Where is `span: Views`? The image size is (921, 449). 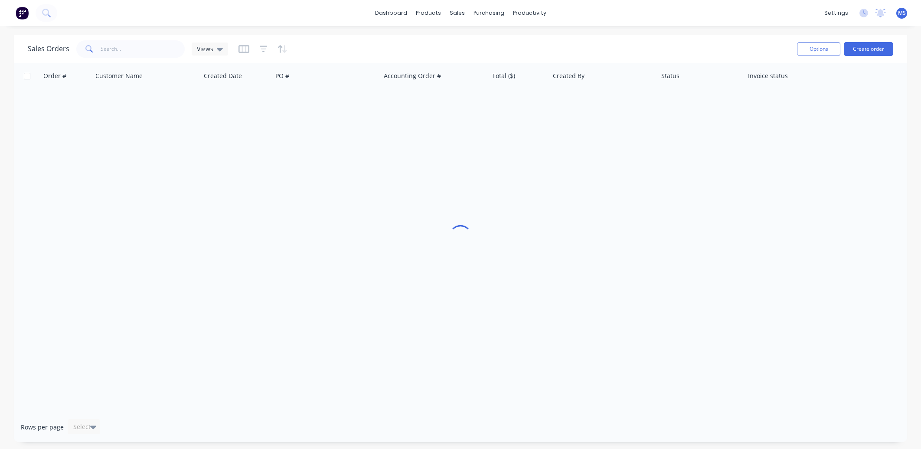 span: Views is located at coordinates (205, 49).